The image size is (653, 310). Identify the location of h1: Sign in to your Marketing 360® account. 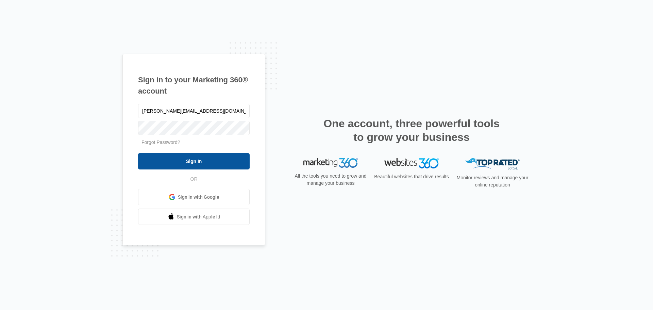
(194, 85).